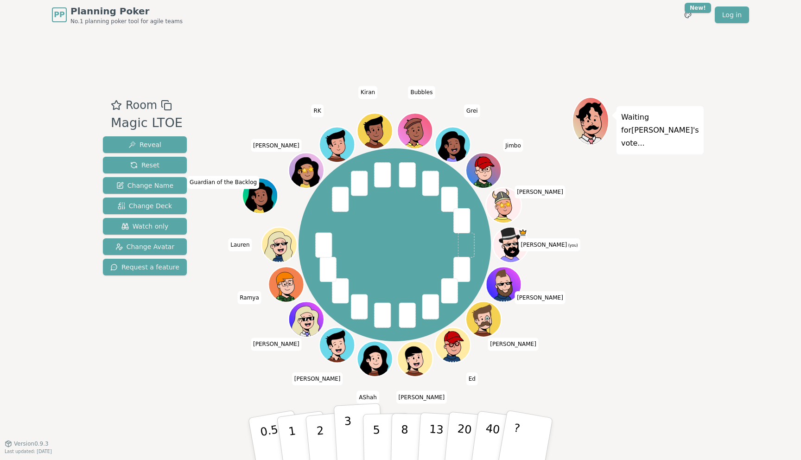  What do you see at coordinates (145, 226) in the screenshot?
I see `span: Watch only` at bounding box center [145, 226].